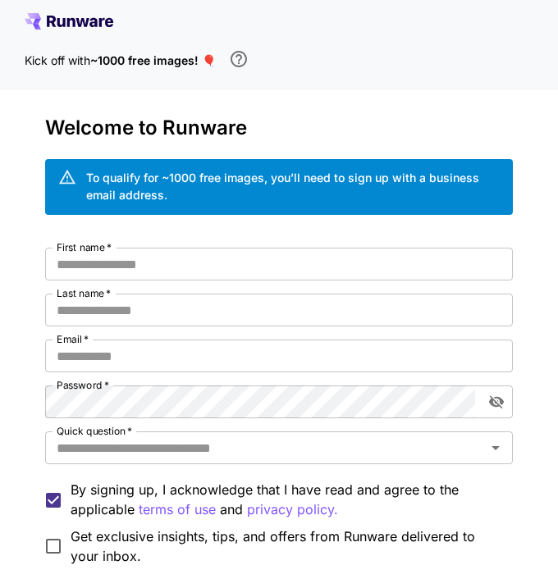 The height and width of the screenshot is (588, 558). I want to click on button: Open, so click(495, 448).